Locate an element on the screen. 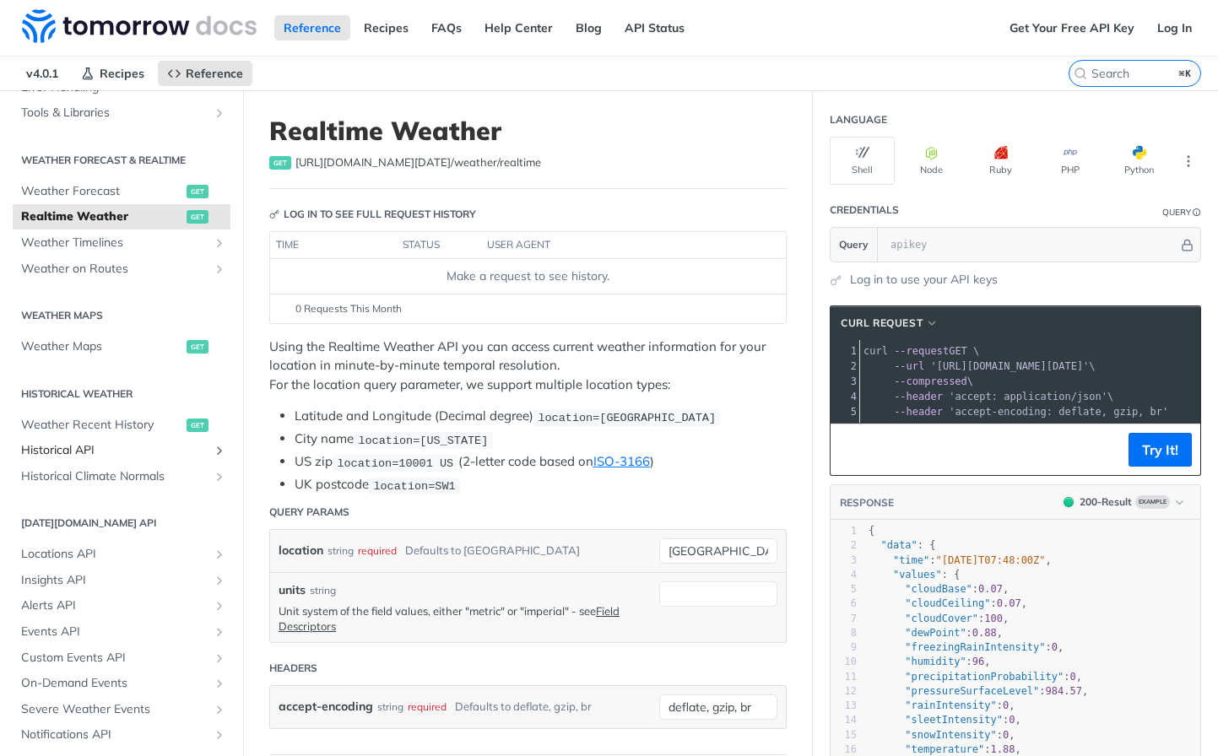 The width and height of the screenshot is (1218, 756). button: PHP is located at coordinates (1069, 160).